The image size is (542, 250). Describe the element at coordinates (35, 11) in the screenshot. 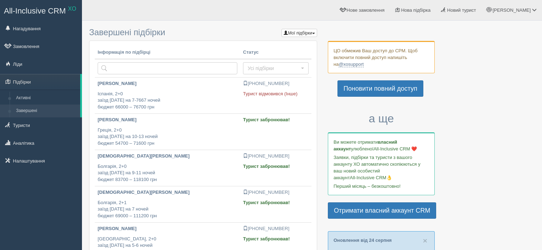

I see `span: All-Inclusive CRM` at that location.